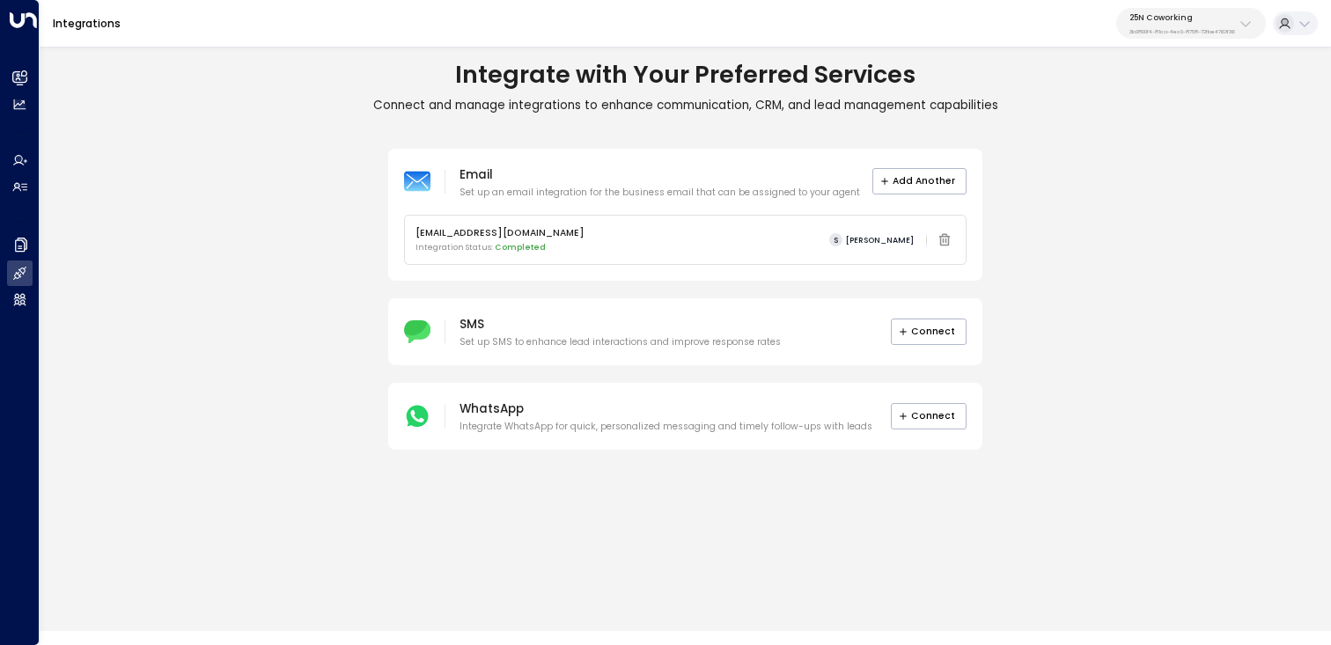  What do you see at coordinates (620, 342) in the screenshot?
I see `p: Set up SMS to enhance lead interactions and improve response rates` at bounding box center [620, 342].